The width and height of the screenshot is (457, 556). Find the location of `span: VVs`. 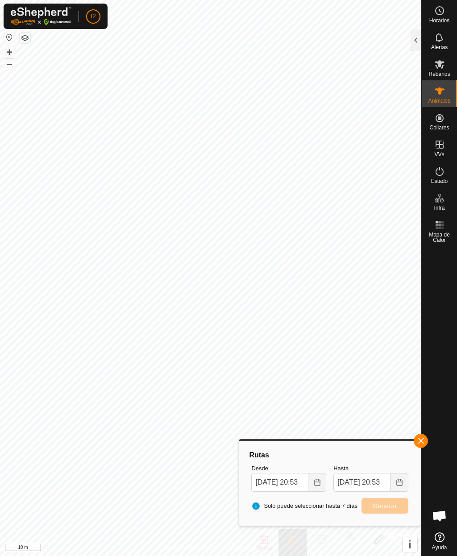

span: VVs is located at coordinates (439, 154).